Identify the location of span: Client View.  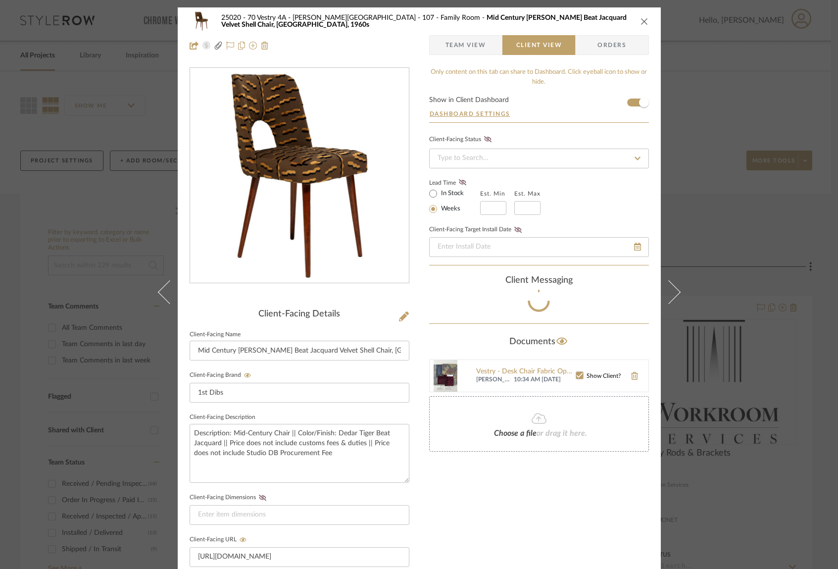
(539, 45).